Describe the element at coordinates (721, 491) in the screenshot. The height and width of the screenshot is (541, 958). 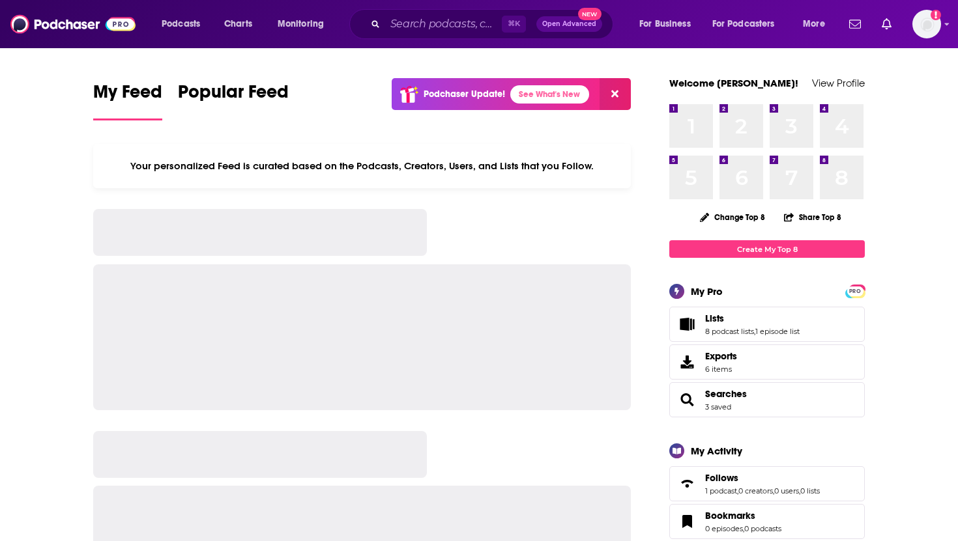
I see `a: 1 podcast` at that location.